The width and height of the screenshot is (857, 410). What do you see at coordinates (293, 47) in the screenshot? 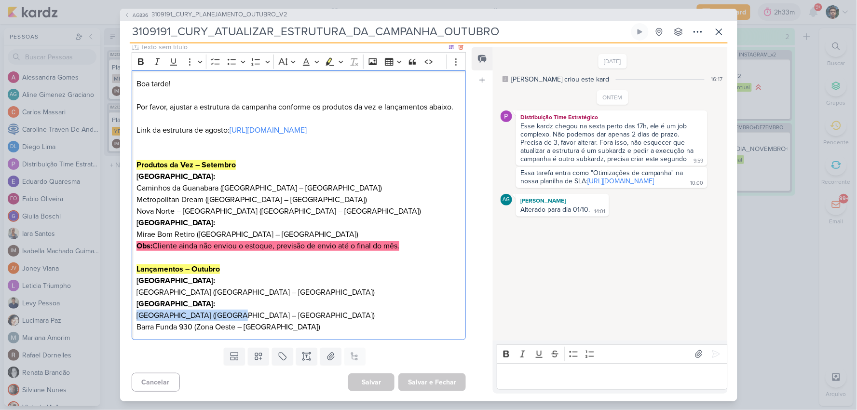
I see `input: Texto sem título` at bounding box center [293, 47].